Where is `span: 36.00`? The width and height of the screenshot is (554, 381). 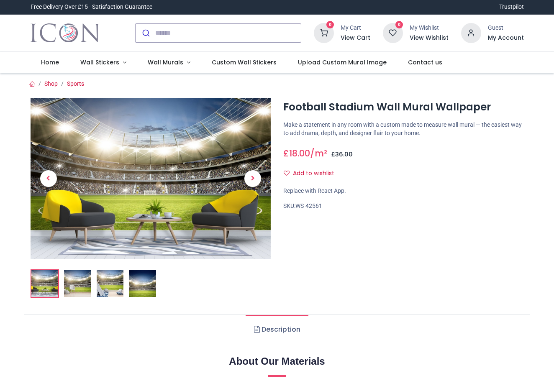
span: 36.00 is located at coordinates (344, 154).